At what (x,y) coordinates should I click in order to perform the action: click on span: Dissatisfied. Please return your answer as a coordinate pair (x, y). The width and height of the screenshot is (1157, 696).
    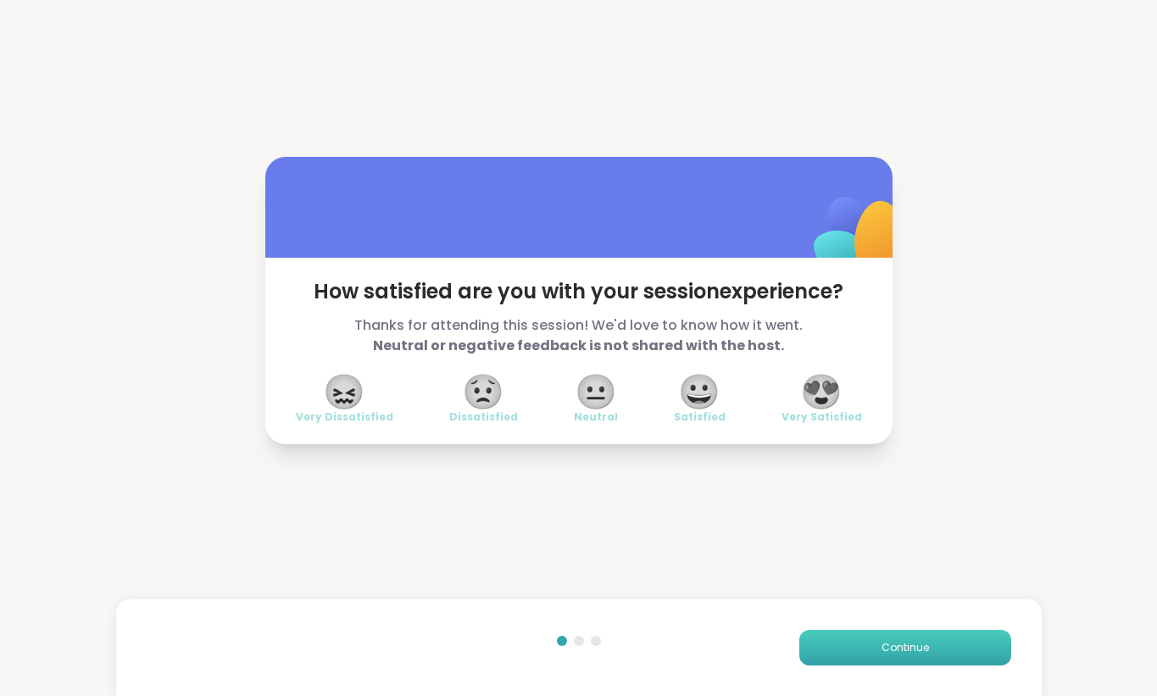
    Looking at the image, I should click on (483, 417).